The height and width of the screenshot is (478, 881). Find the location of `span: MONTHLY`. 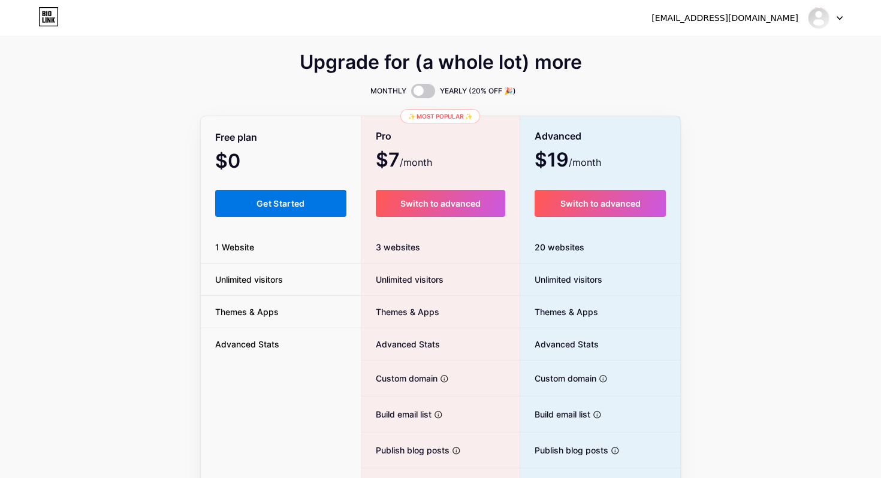

span: MONTHLY is located at coordinates (388, 91).